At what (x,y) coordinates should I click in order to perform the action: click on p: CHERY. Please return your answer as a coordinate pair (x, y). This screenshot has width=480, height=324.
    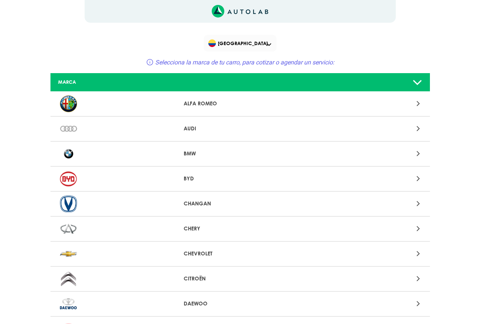
    Looking at the image, I should click on (240, 229).